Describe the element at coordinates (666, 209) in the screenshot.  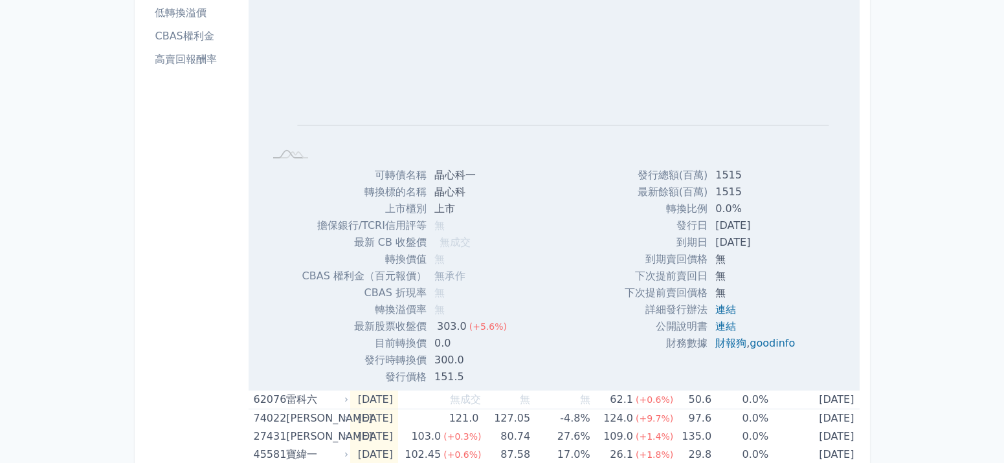
I see `td: 轉換比例` at that location.